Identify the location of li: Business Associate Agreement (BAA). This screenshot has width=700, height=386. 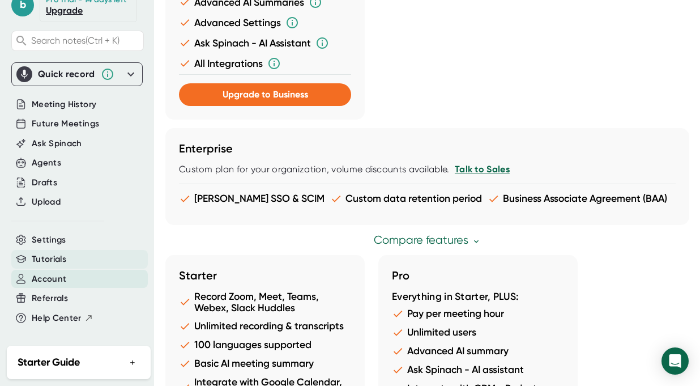
(578, 198).